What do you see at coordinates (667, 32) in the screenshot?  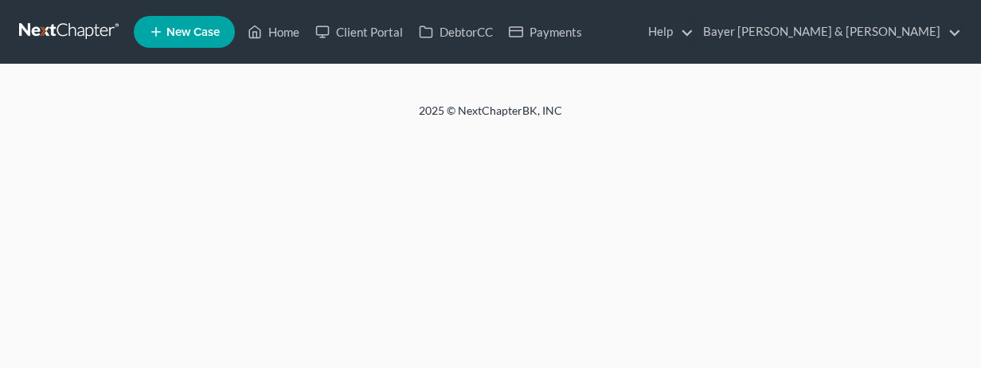 I see `a: Help` at bounding box center [667, 32].